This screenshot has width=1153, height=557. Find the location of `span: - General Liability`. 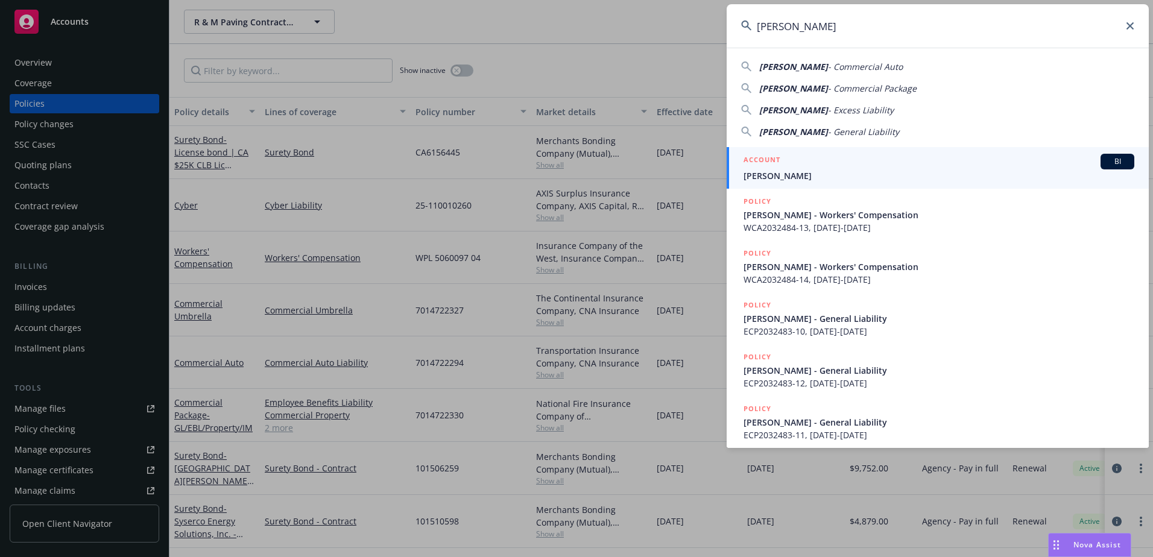

span: - General Liability is located at coordinates (864, 131).